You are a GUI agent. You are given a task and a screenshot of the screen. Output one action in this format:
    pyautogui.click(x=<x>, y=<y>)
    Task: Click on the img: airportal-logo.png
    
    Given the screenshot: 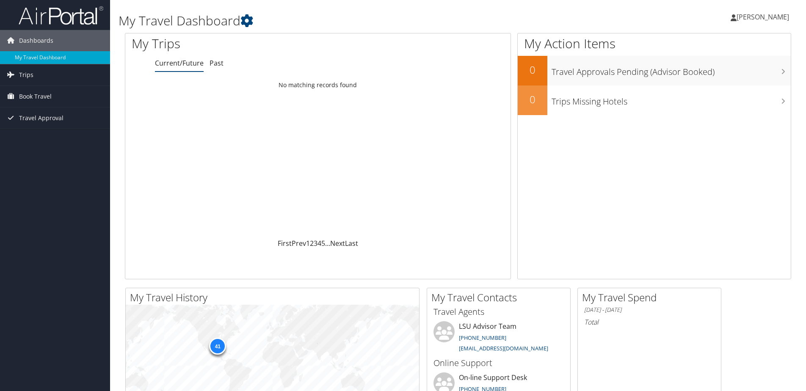 What is the action you would take?
    pyautogui.click(x=61, y=15)
    